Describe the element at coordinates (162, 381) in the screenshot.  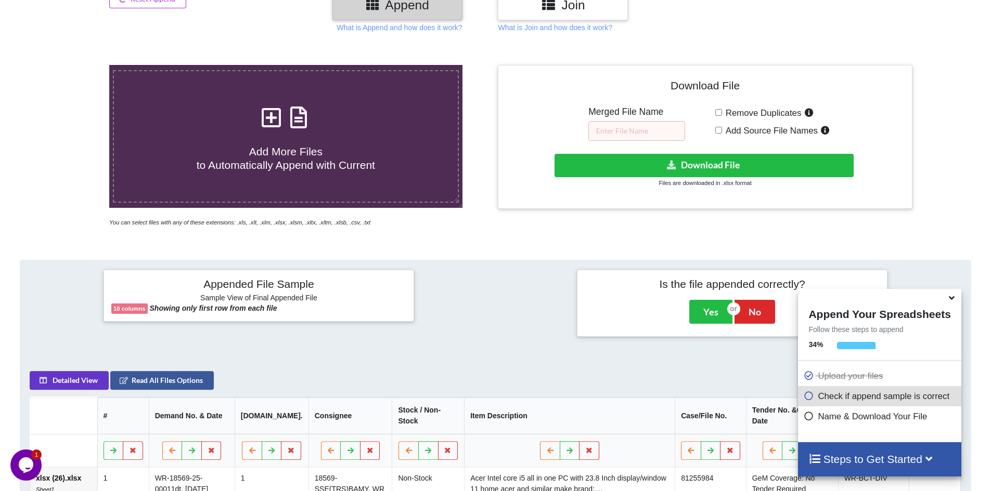
I see `button: Read All Files Options` at that location.